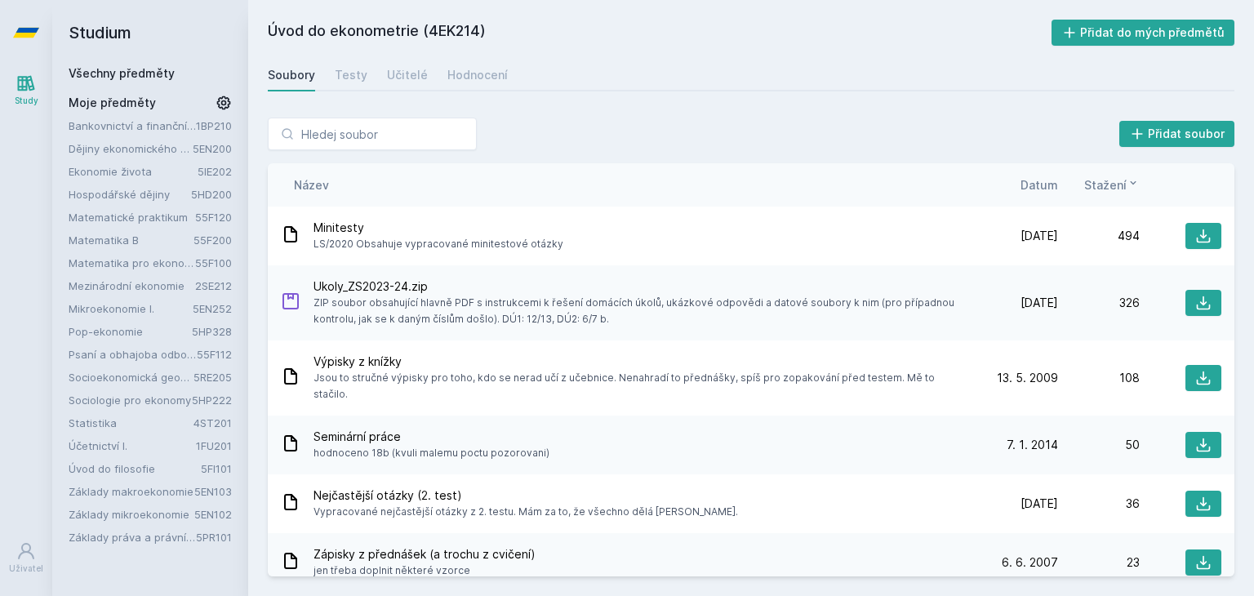 This screenshot has height=596, width=1254. Describe the element at coordinates (1099, 445) in the screenshot. I see `div: 50` at that location.